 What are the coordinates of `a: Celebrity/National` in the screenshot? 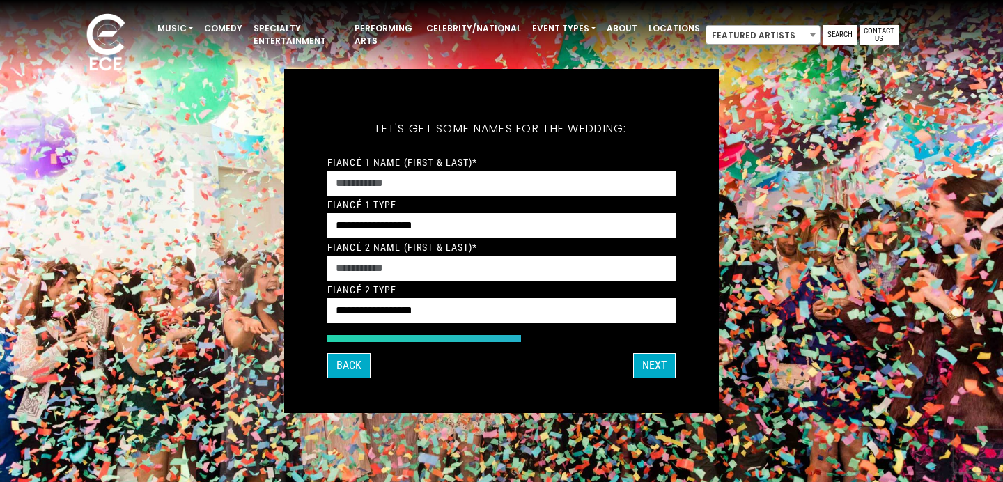 It's located at (474, 29).